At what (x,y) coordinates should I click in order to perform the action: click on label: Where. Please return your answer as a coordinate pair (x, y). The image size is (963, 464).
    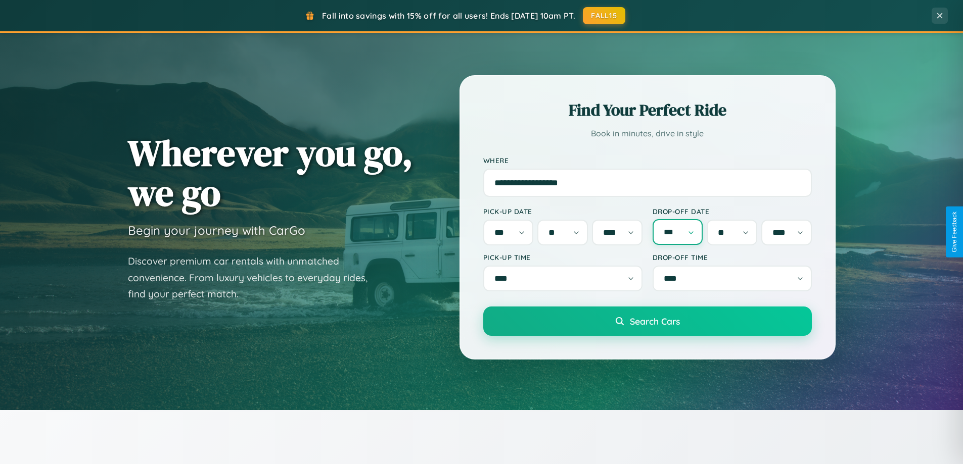
    Looking at the image, I should click on (647, 160).